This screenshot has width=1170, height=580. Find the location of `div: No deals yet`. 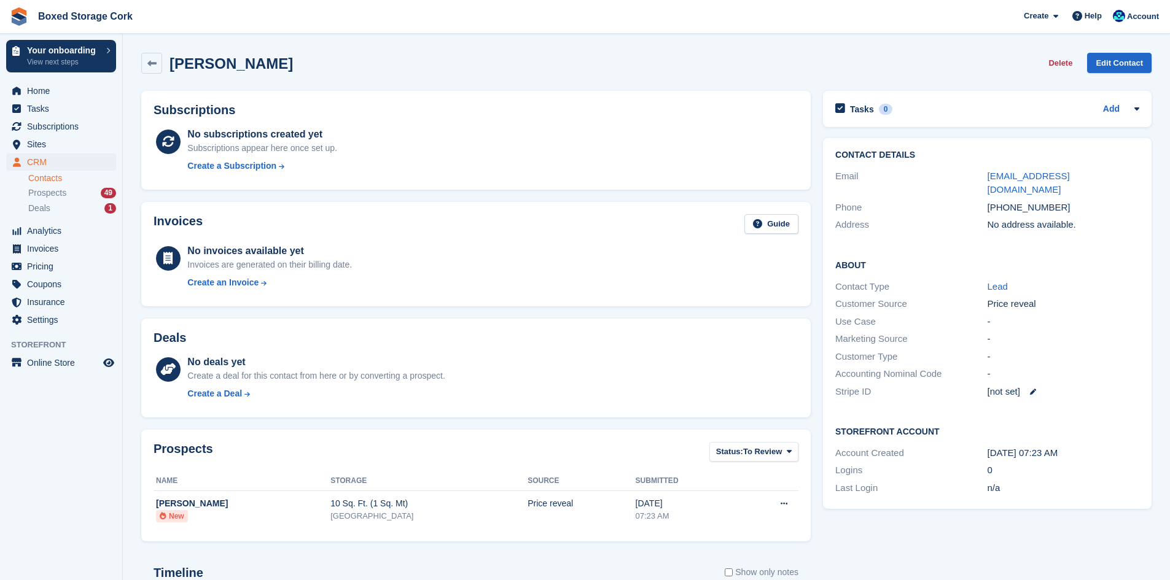

div: No deals yet is located at coordinates (316, 362).